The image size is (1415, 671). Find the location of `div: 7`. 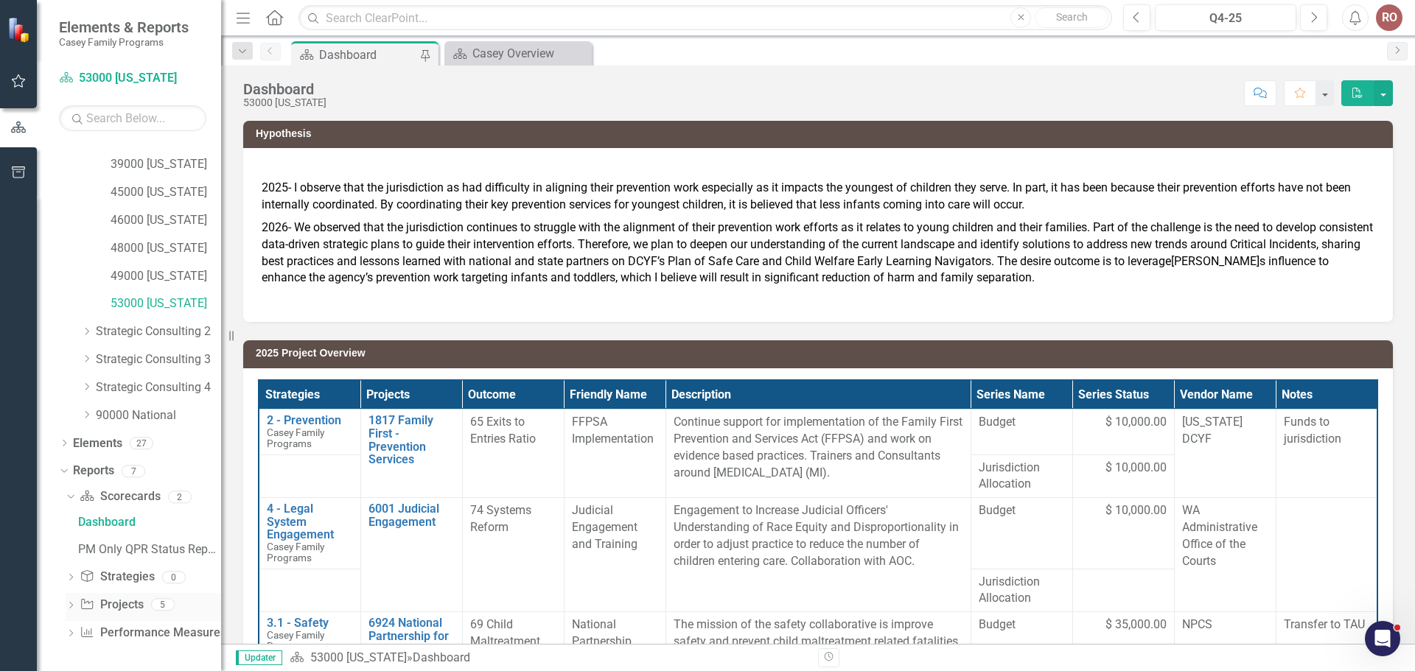

div: 7 is located at coordinates (133, 471).